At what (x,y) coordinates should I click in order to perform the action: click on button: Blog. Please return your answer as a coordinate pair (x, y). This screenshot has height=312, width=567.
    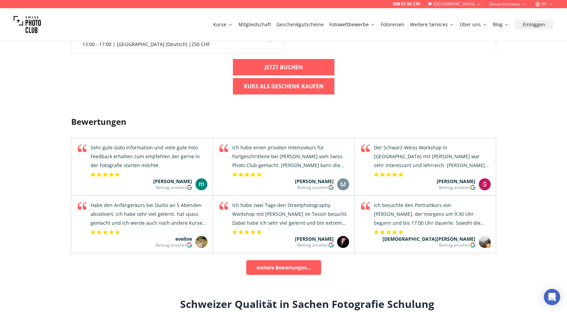
    Looking at the image, I should click on (501, 25).